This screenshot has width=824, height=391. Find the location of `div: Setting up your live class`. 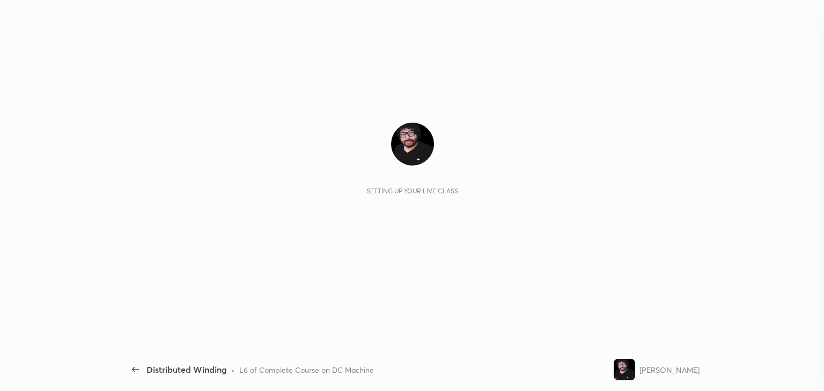

div: Setting up your live class is located at coordinates (412, 191).